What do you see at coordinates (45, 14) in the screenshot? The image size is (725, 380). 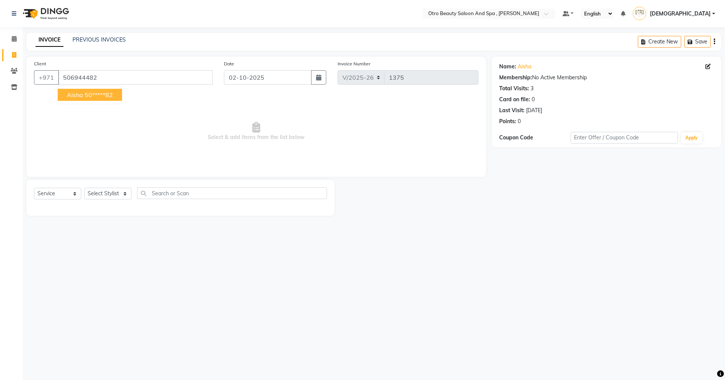 I see `img: logo` at bounding box center [45, 14].